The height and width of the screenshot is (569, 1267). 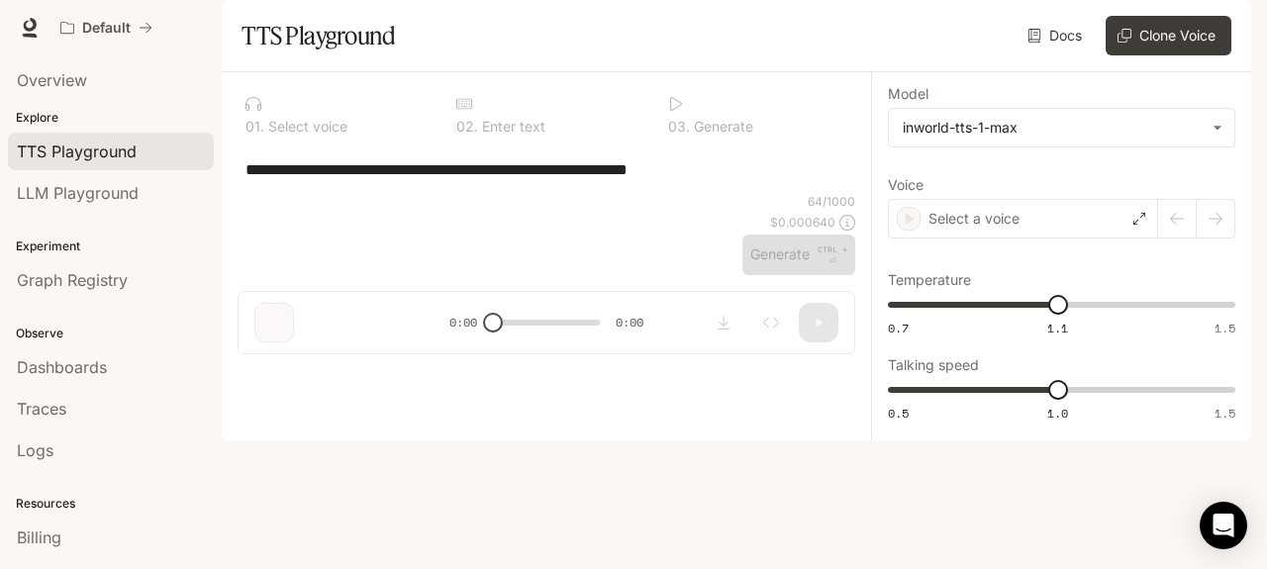 What do you see at coordinates (318, 36) in the screenshot?
I see `h1: TTS Playground` at bounding box center [318, 36].